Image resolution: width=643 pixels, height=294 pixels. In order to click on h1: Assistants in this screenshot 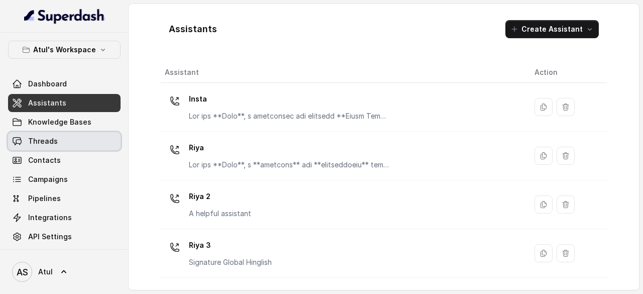, I will do `click(193, 29)`.